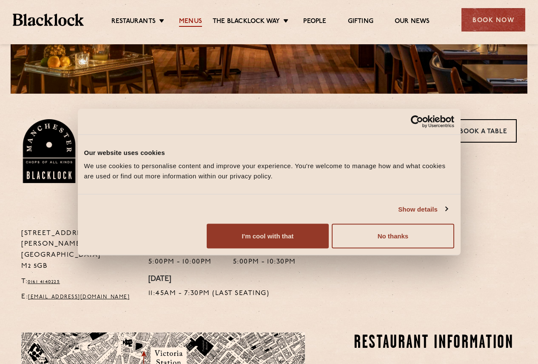 Image resolution: width=538 pixels, height=364 pixels. What do you see at coordinates (269, 152) in the screenshot?
I see `div: Our website uses cookies` at bounding box center [269, 152].